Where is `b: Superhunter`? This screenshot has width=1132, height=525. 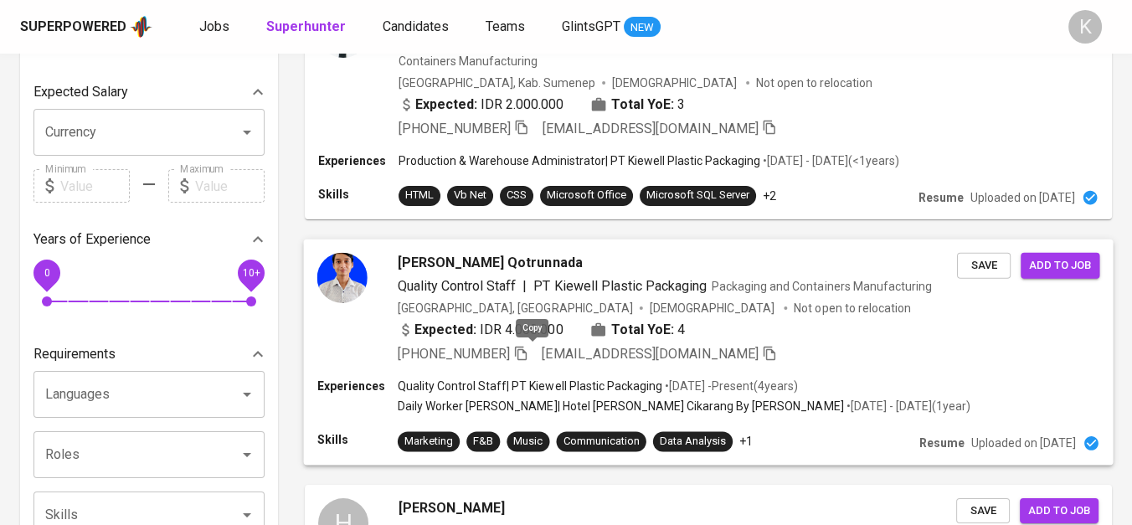
b: Superhunter is located at coordinates (305, 26).